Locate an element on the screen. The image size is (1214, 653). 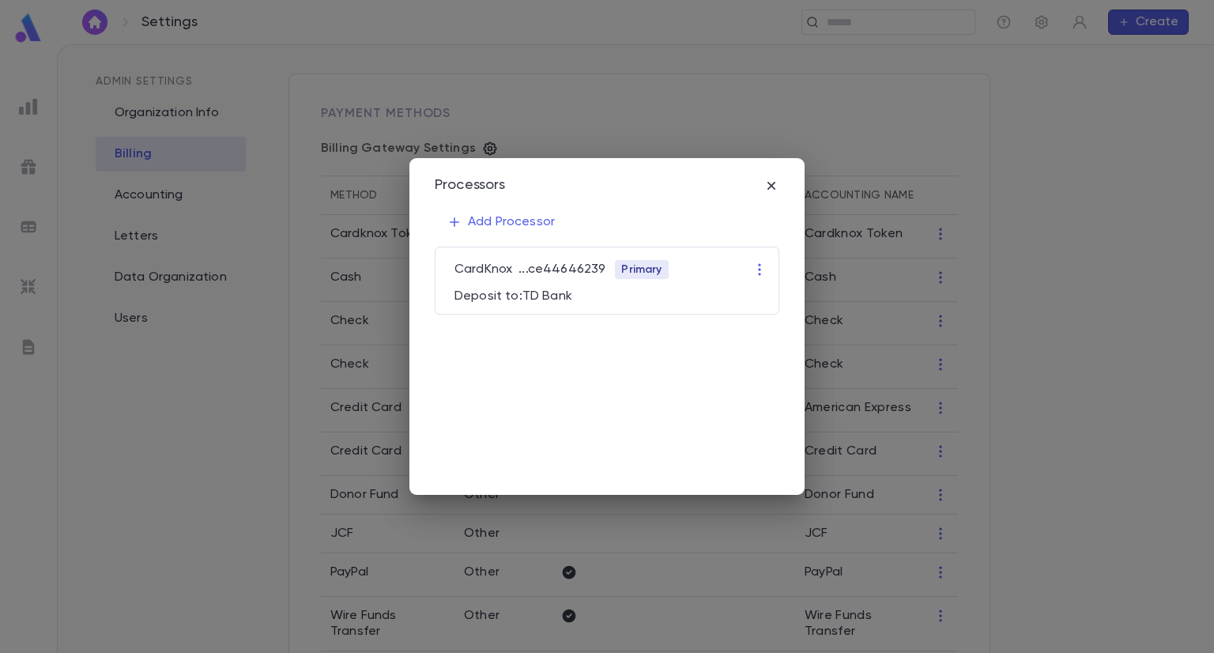
div: Deposit to: TD Bank is located at coordinates (610, 293).